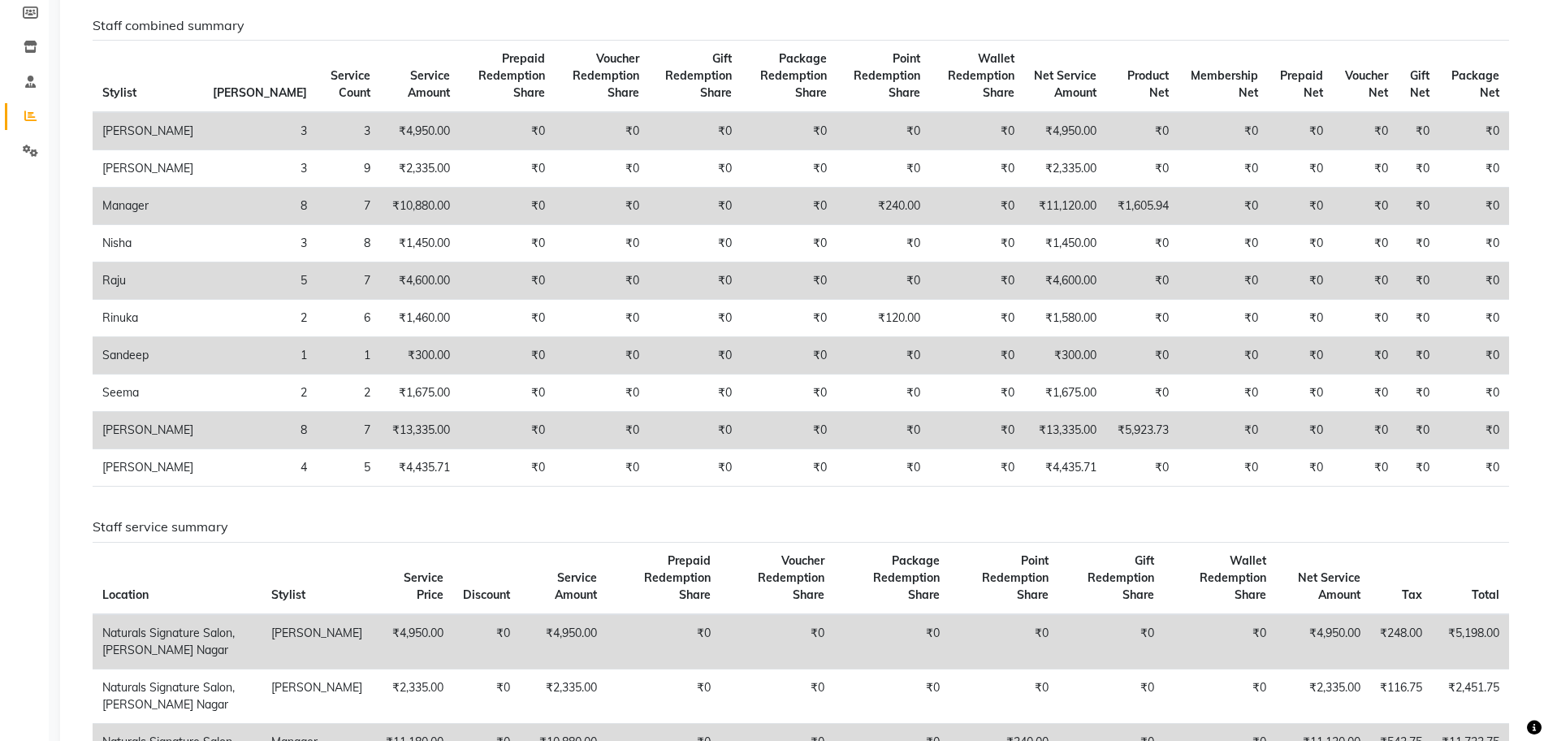 The width and height of the screenshot is (1544, 741). What do you see at coordinates (260, 169) in the screenshot?
I see `td: 3` at bounding box center [260, 169].